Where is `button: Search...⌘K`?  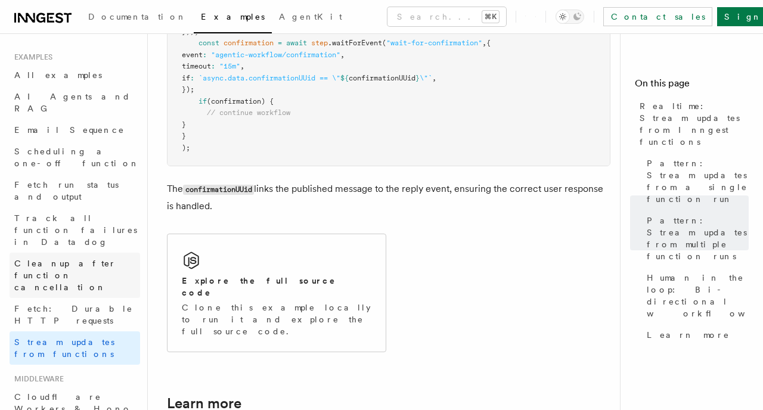 button: Search...⌘K is located at coordinates (446, 17).